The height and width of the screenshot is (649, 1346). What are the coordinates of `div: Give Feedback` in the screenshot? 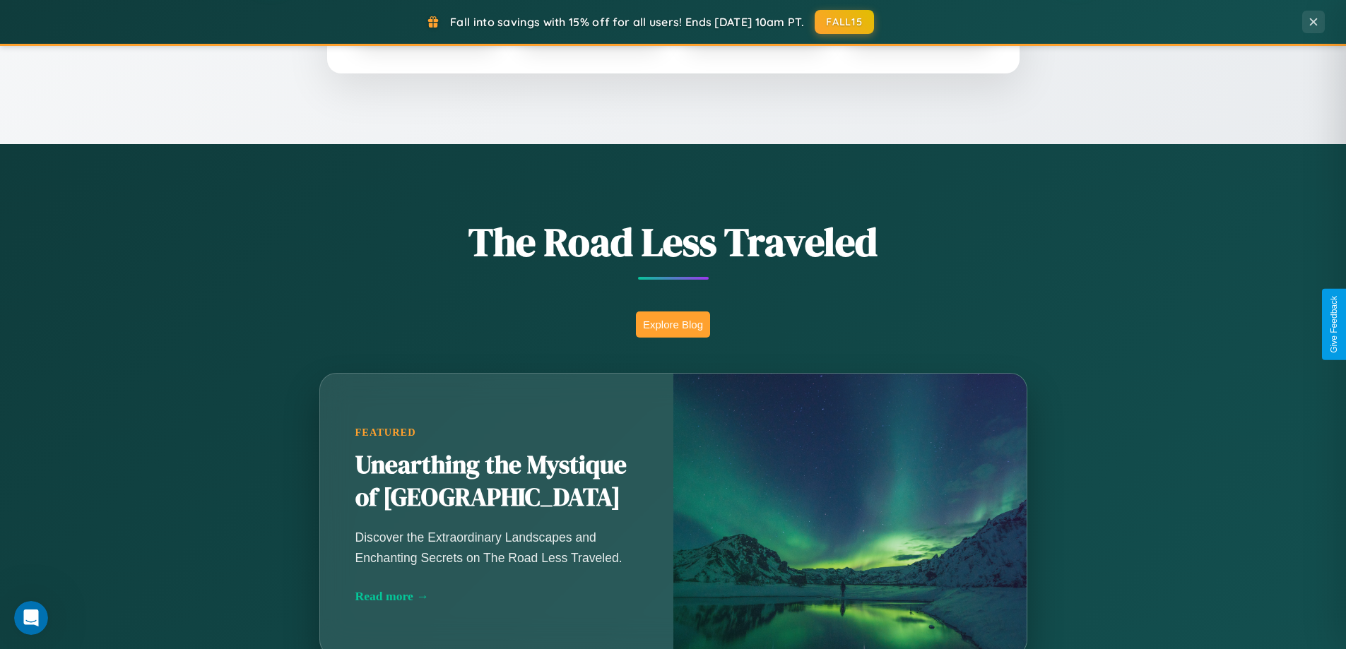 It's located at (1334, 324).